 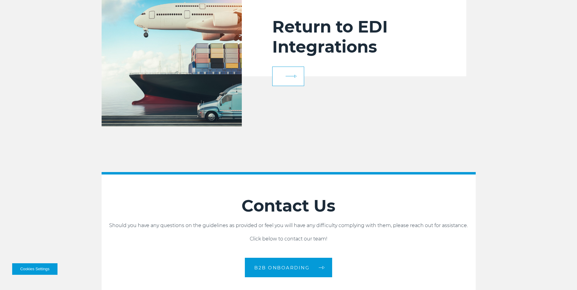 What do you see at coordinates (288, 226) in the screenshot?
I see `p: Should you have any questions on the guidelines as provided or feel you will have any difficulty ...` at bounding box center [288, 226].